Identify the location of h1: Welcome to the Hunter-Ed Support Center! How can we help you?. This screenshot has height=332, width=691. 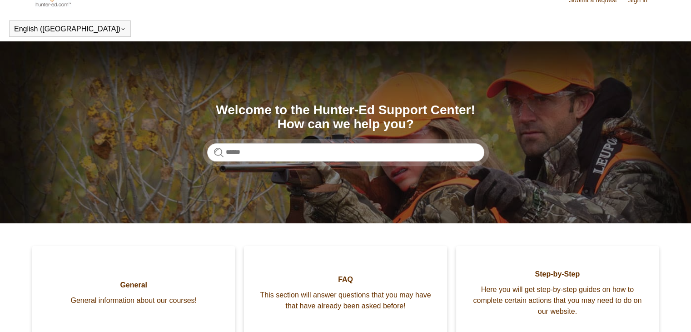
(346, 117).